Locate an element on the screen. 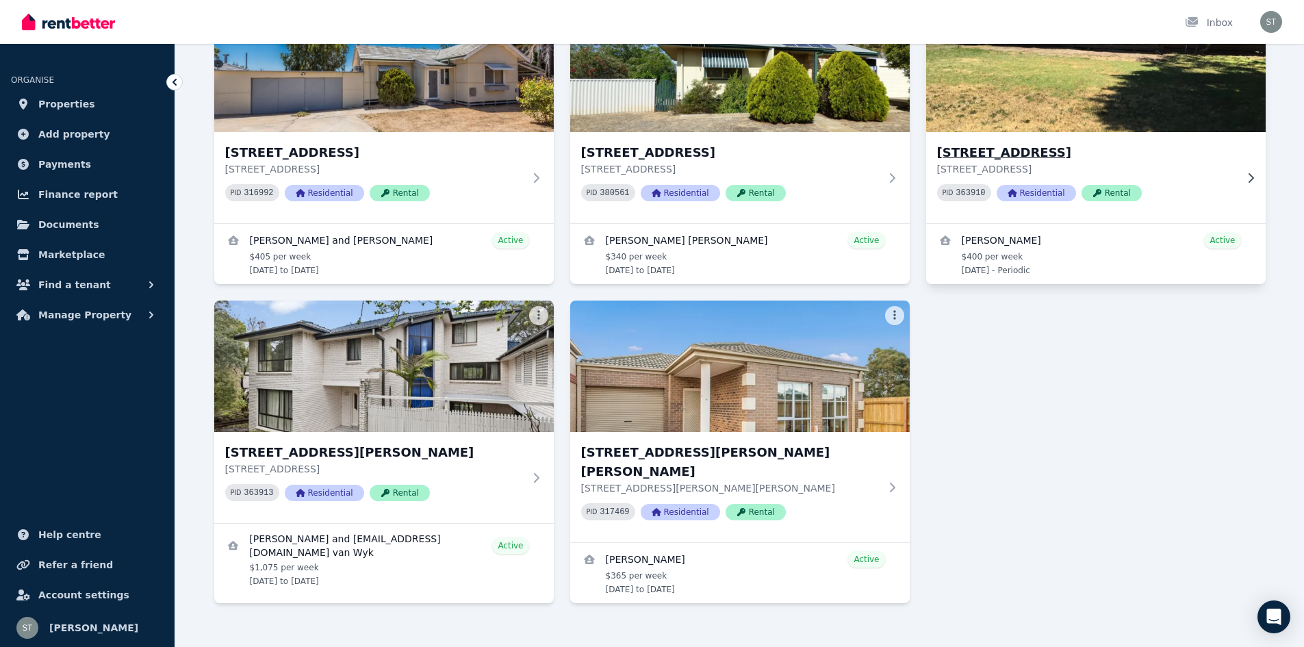  a: Help centre is located at coordinates (87, 534).